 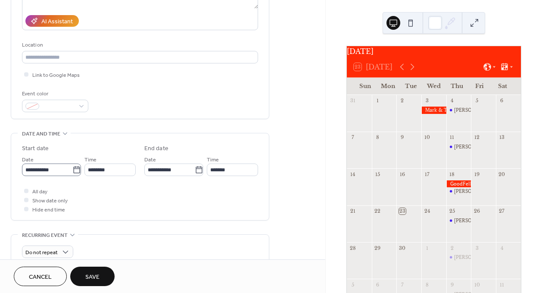 I want to click on span: Link to Google Maps, so click(x=56, y=75).